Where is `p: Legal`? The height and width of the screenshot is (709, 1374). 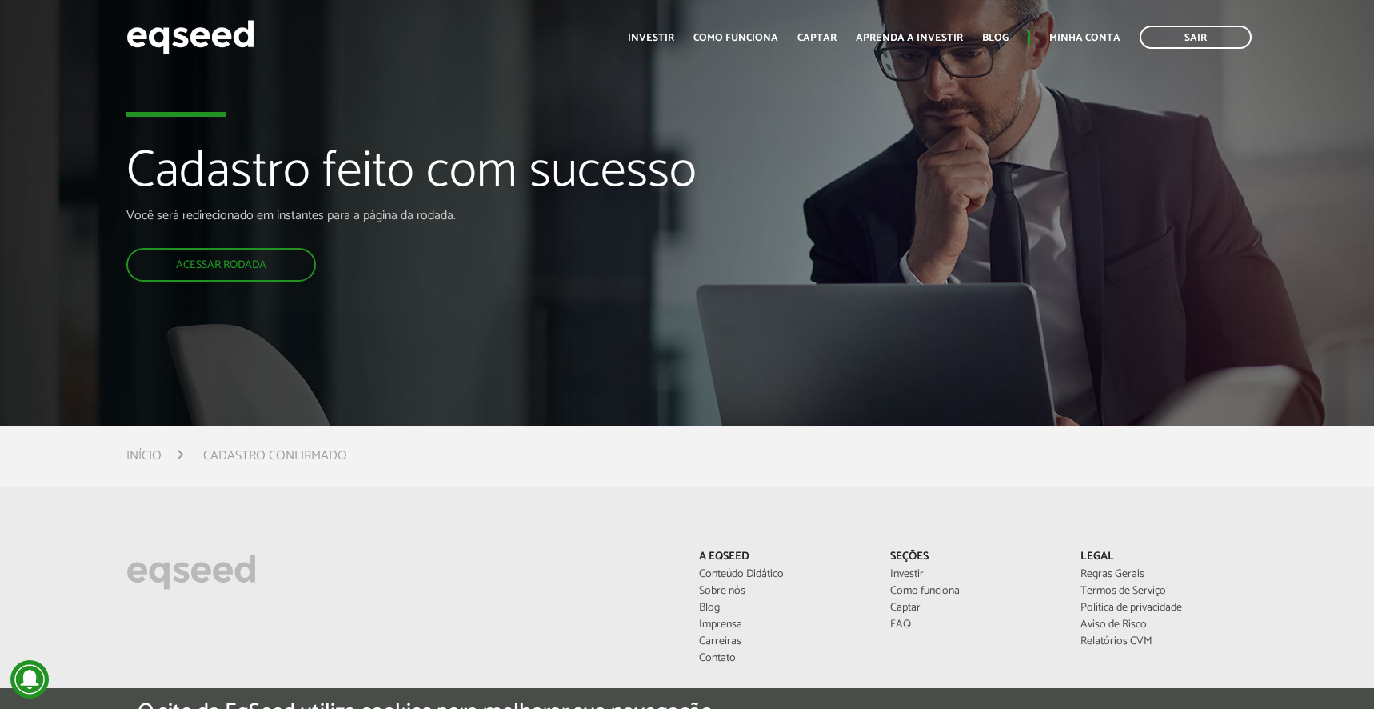
p: Legal is located at coordinates (1164, 557).